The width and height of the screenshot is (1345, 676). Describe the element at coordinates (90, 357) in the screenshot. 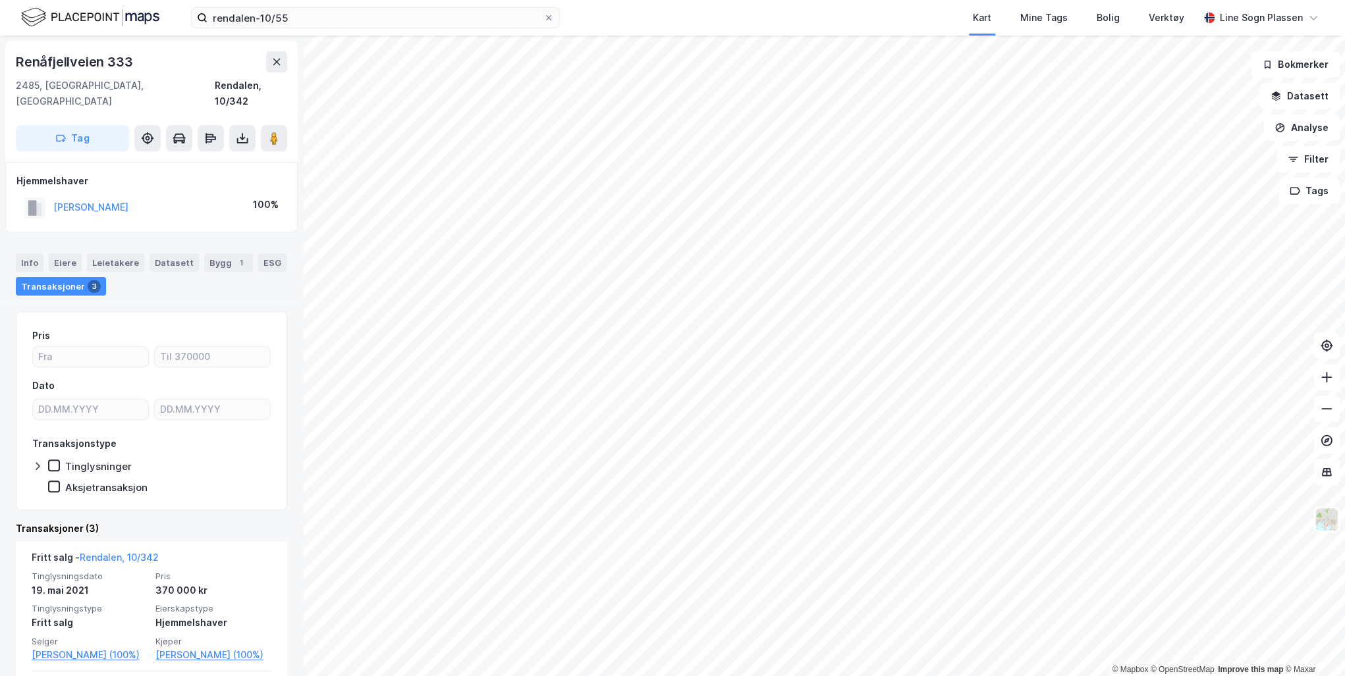

I see `input: Fra` at that location.